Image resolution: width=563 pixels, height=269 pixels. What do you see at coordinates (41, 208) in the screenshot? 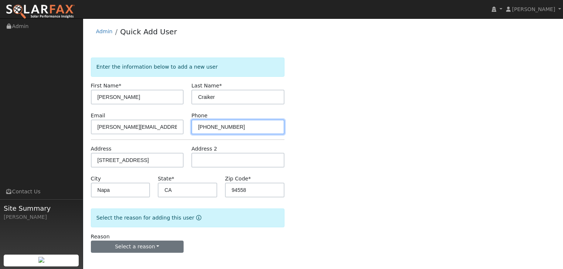
I see `span: Site Summary` at bounding box center [41, 208].